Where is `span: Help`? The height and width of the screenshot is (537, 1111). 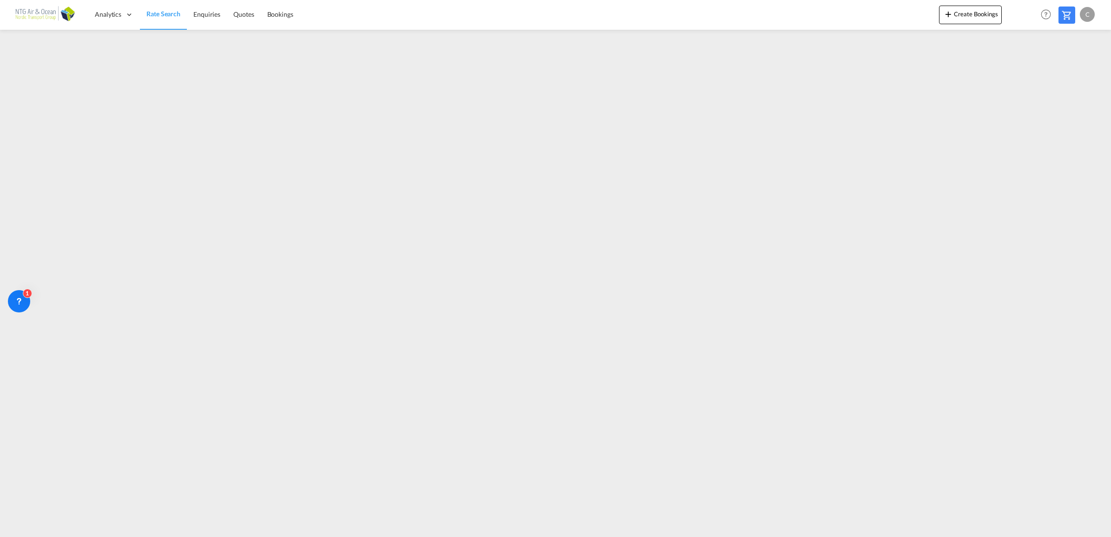
span: Help is located at coordinates (1046, 14).